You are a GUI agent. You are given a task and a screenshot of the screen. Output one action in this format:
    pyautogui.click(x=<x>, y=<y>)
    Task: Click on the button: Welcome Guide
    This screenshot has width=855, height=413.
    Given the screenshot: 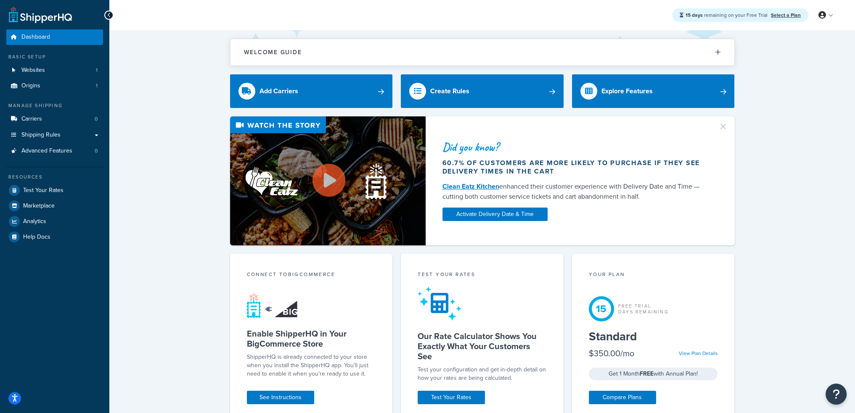 What is the action you would take?
    pyautogui.click(x=482, y=52)
    